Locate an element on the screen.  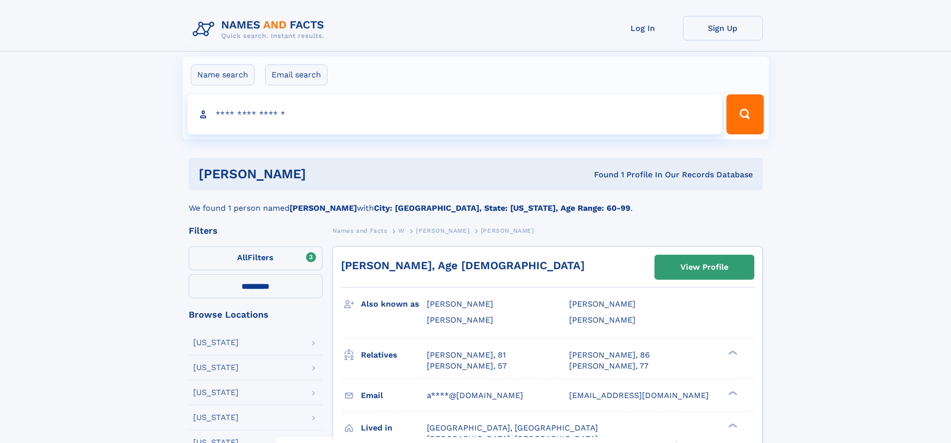
a: W is located at coordinates (402, 230).